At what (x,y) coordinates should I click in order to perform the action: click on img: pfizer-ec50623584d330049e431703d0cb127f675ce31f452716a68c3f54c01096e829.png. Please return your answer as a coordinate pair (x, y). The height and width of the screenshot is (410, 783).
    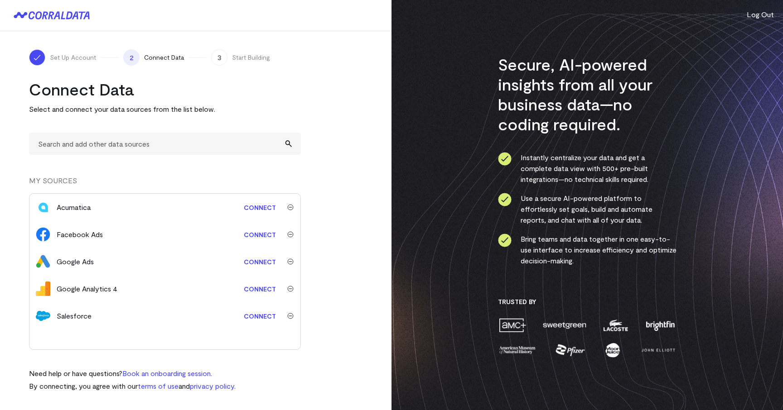
    Looking at the image, I should click on (570, 350).